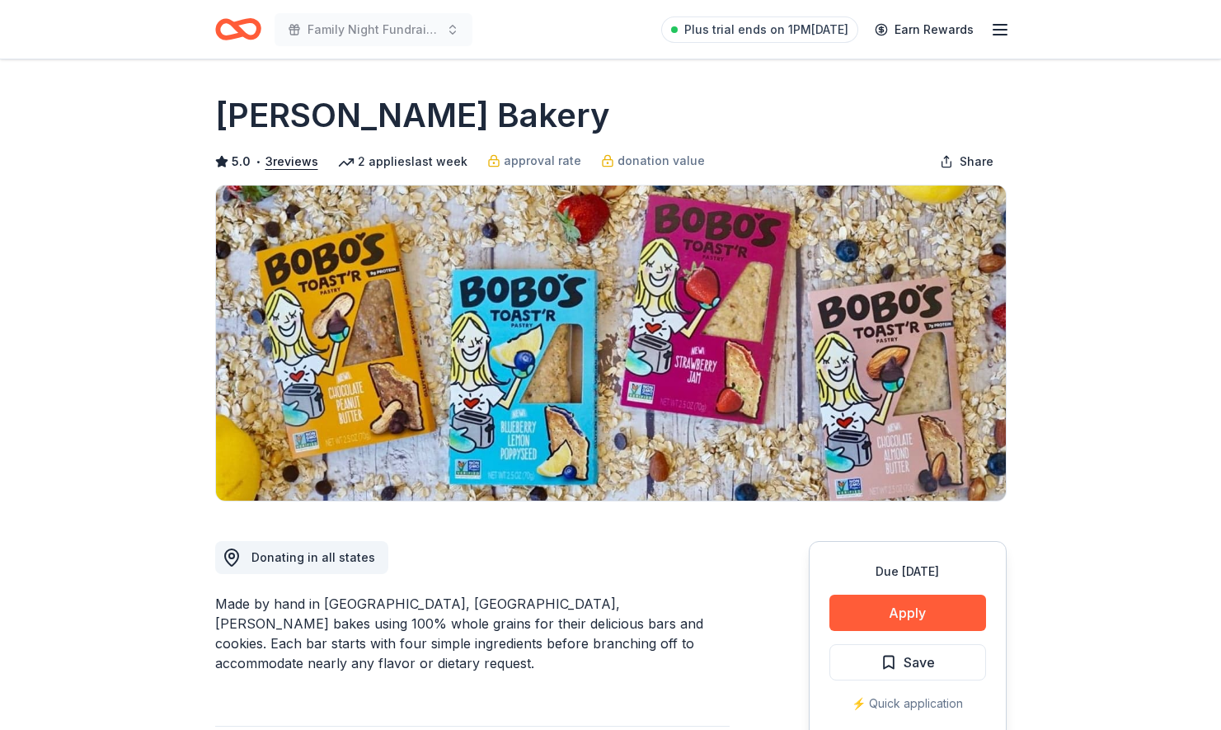 Image resolution: width=1221 pixels, height=730 pixels. I want to click on span: Family Night Fundraiser, so click(374, 30).